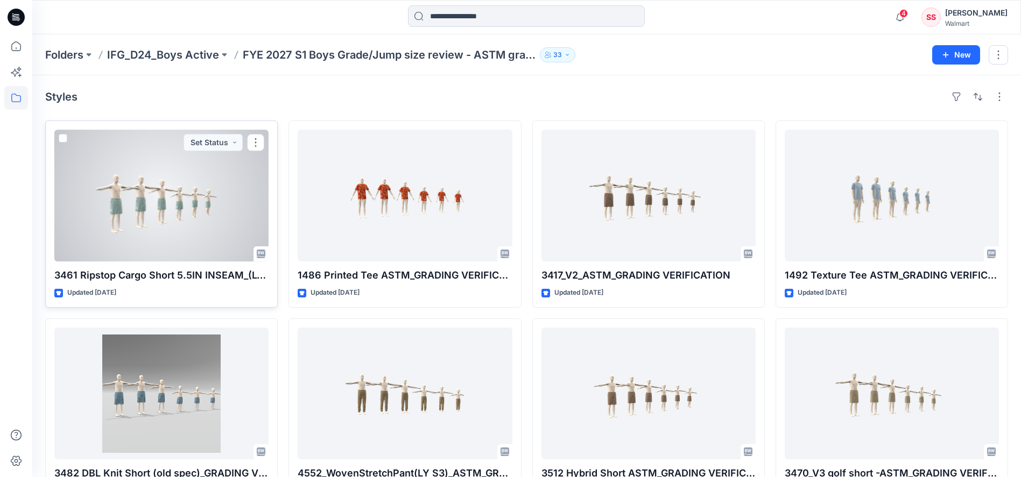 The width and height of the screenshot is (1021, 477). What do you see at coordinates (163, 55) in the screenshot?
I see `a: IFG_D24_Boys Active` at bounding box center [163, 55].